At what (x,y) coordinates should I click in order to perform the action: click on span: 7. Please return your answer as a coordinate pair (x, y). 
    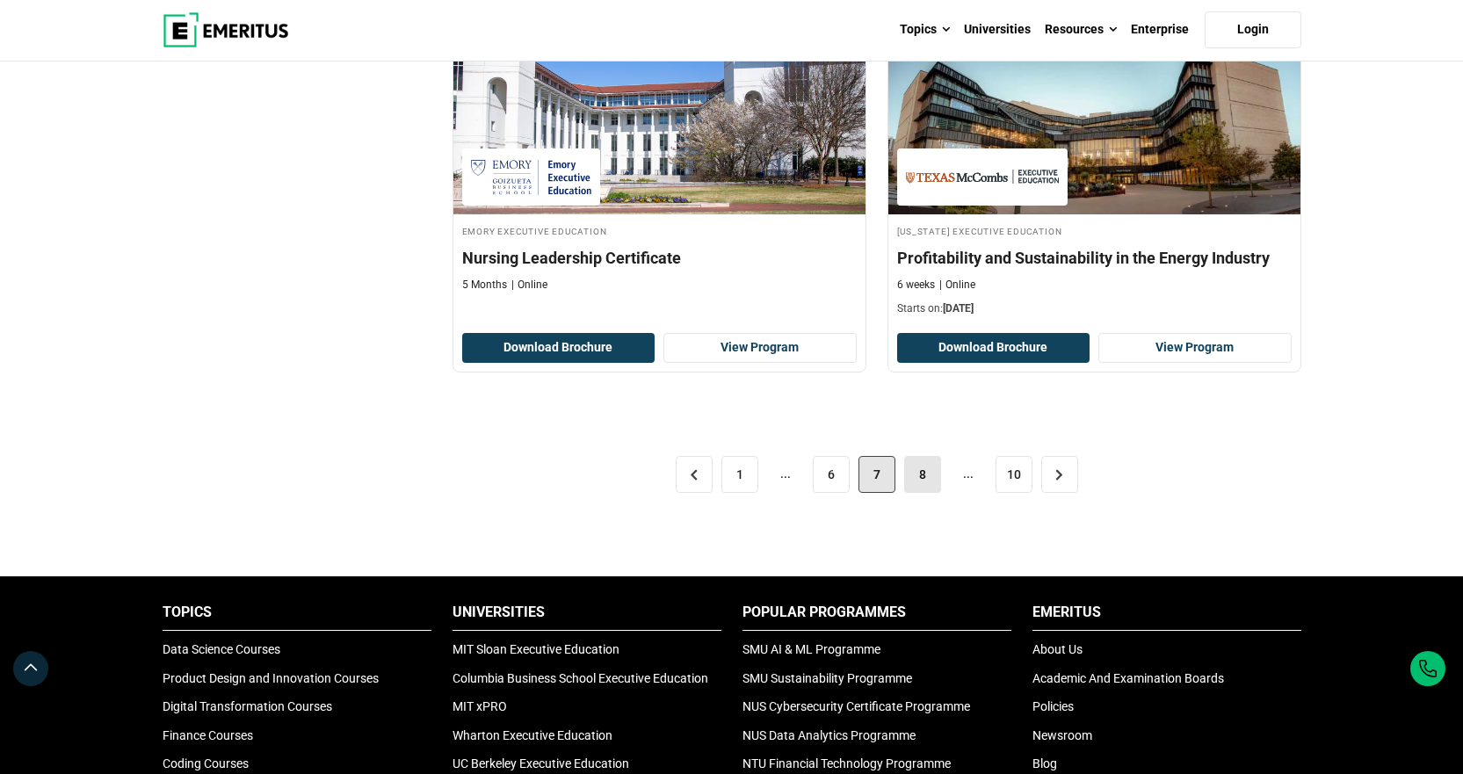
    Looking at the image, I should click on (877, 475).